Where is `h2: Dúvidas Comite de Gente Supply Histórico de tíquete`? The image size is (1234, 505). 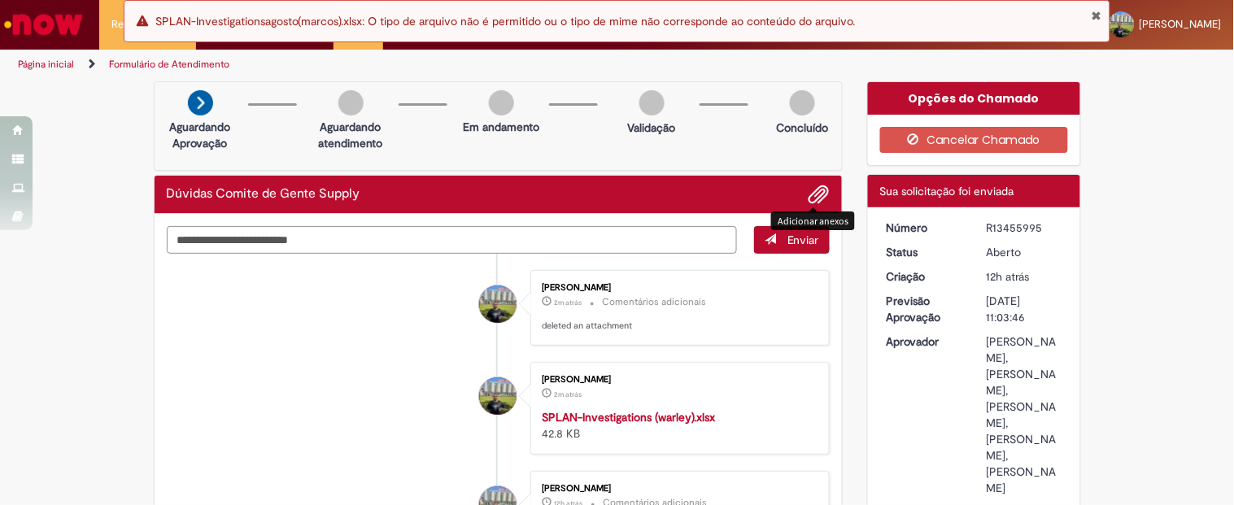 h2: Dúvidas Comite de Gente Supply Histórico de tíquete is located at coordinates (264, 194).